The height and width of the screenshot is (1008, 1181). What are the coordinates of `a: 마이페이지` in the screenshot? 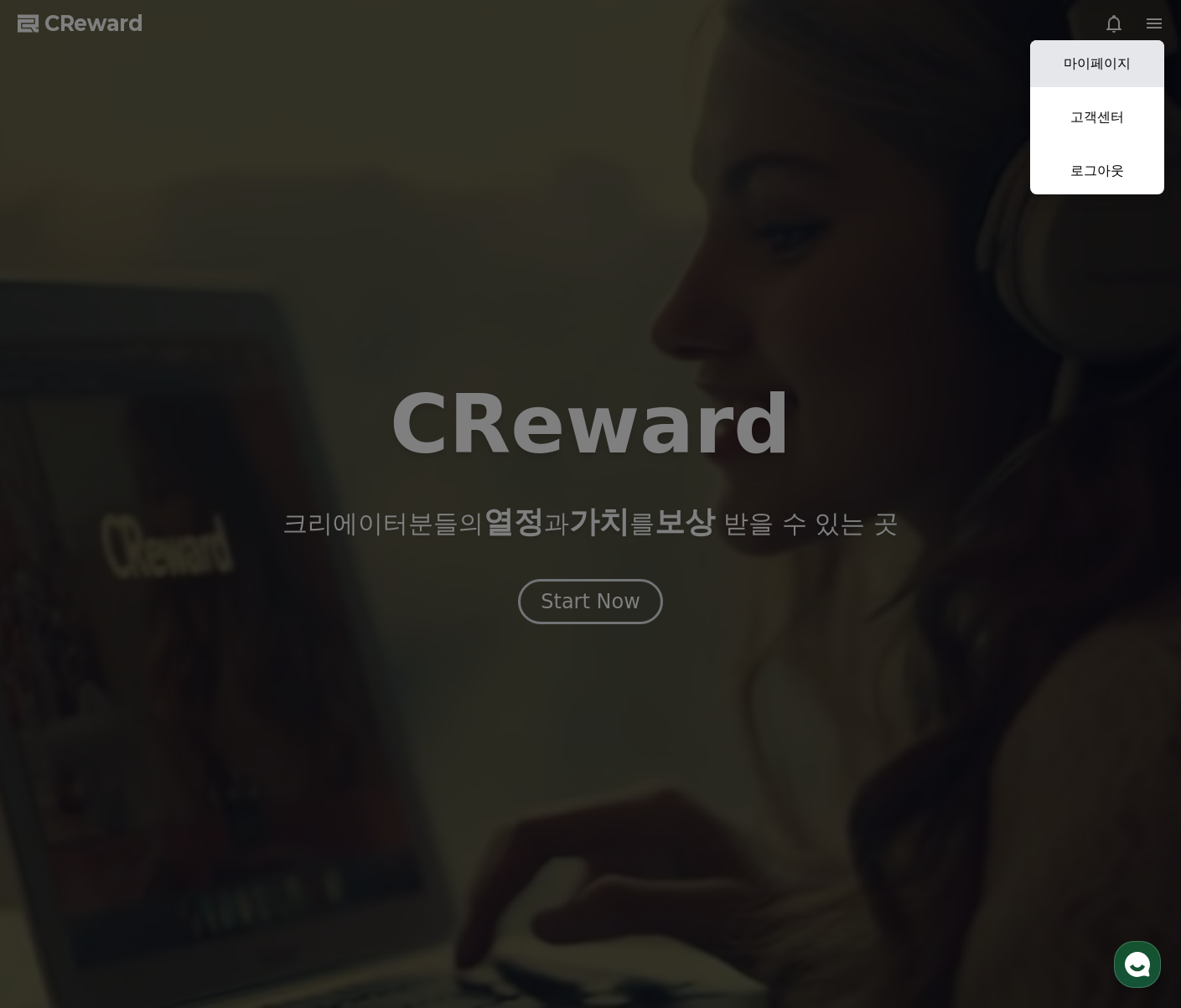 It's located at (1097, 63).